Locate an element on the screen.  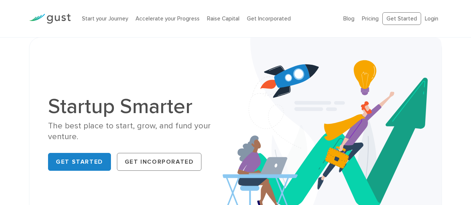
a: Blog is located at coordinates (349, 19).